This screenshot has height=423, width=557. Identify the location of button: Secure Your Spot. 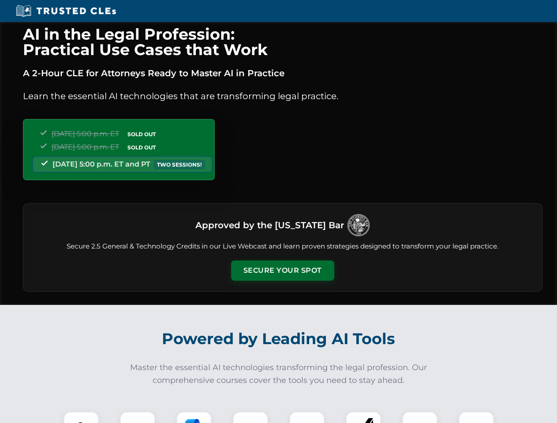
(283, 271).